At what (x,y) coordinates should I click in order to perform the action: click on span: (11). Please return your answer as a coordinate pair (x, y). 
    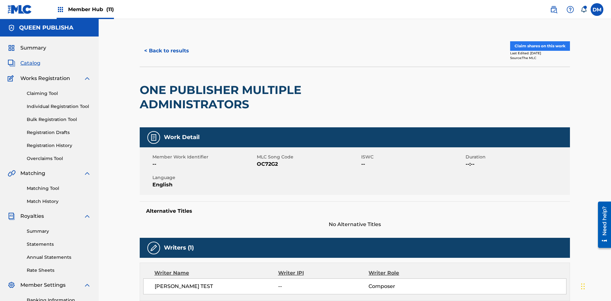
    Looking at the image, I should click on (110, 9).